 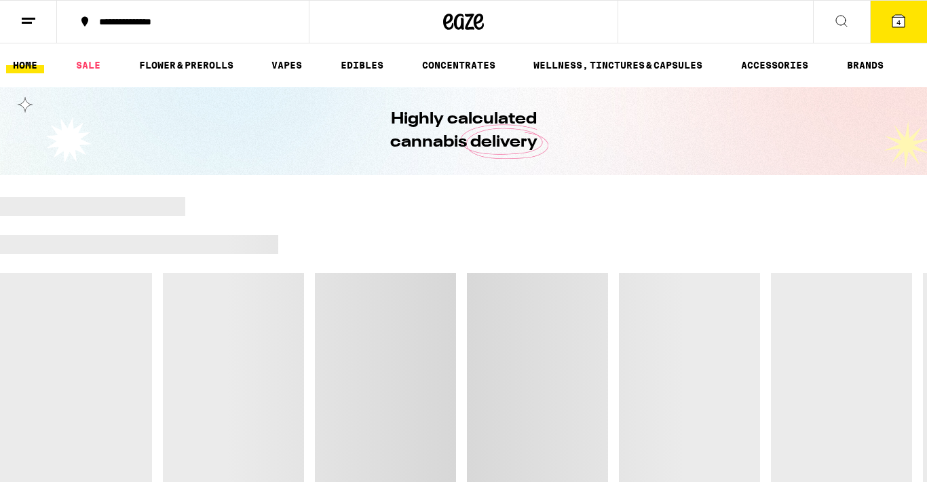 I want to click on button: 4, so click(x=899, y=22).